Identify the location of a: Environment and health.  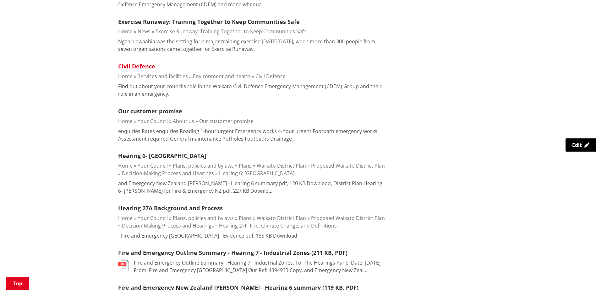
(222, 76).